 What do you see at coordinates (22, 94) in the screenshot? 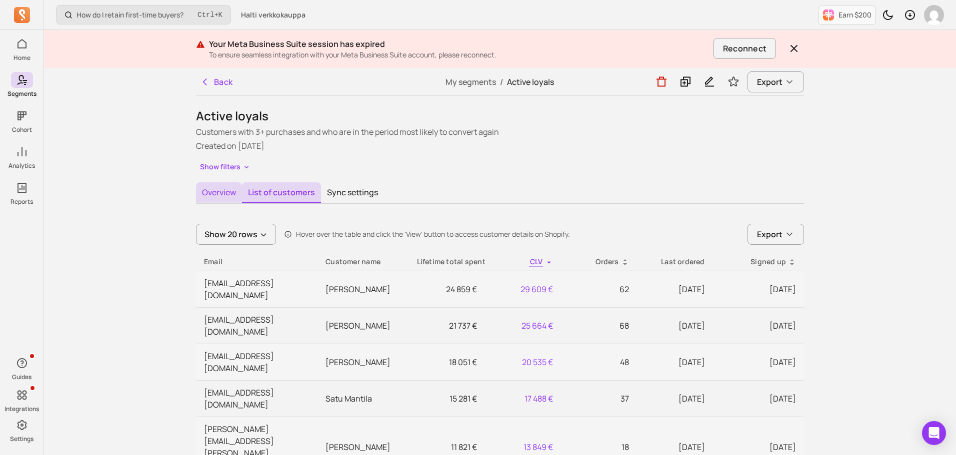
I see `p: Segments` at bounding box center [22, 94].